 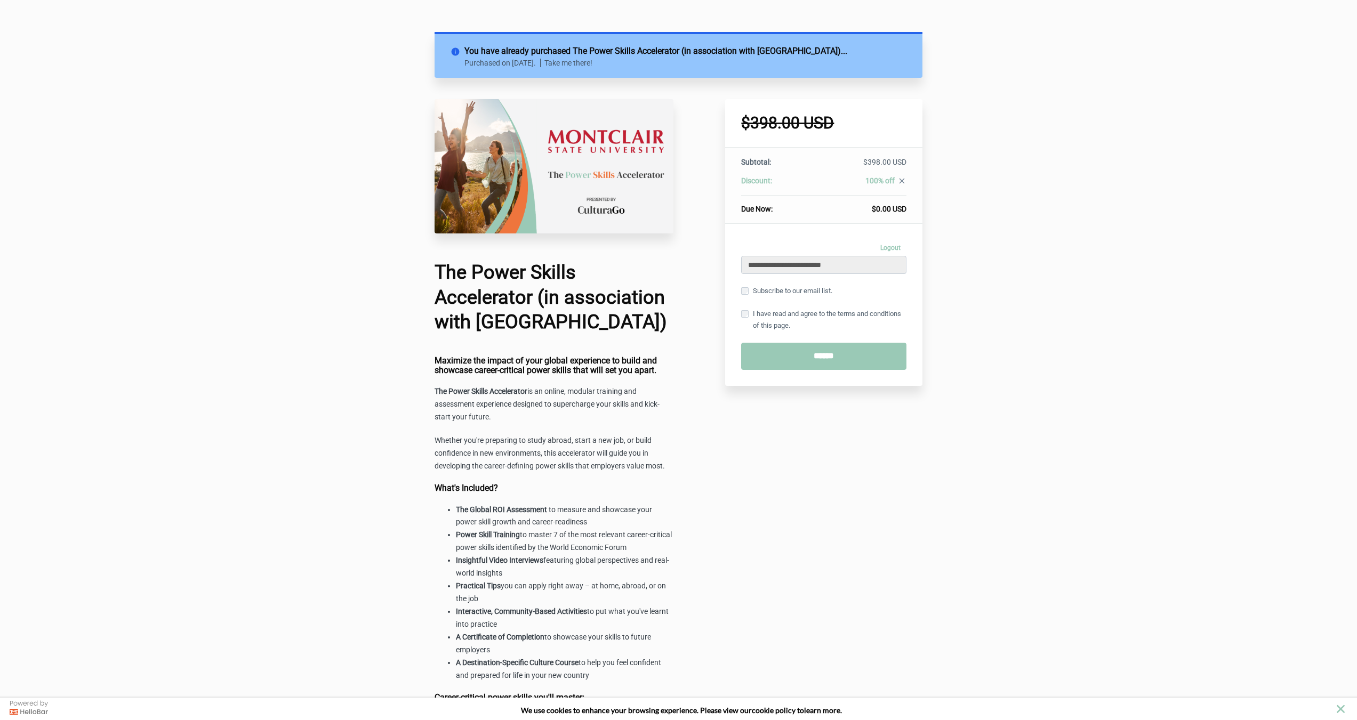 I want to click on p: is an online, modular training and assessment experience designed to supercharge your skills and ..., so click(x=554, y=405).